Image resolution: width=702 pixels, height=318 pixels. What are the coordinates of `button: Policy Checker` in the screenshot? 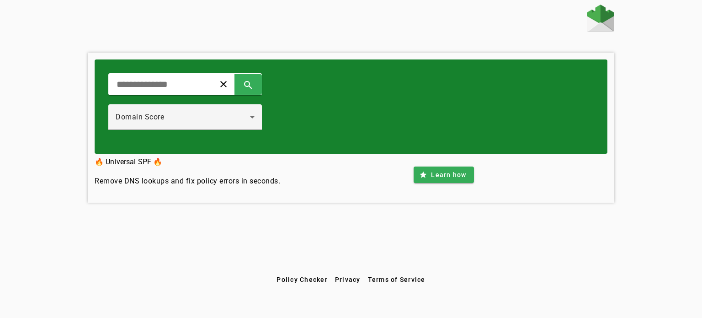 It's located at (302, 279).